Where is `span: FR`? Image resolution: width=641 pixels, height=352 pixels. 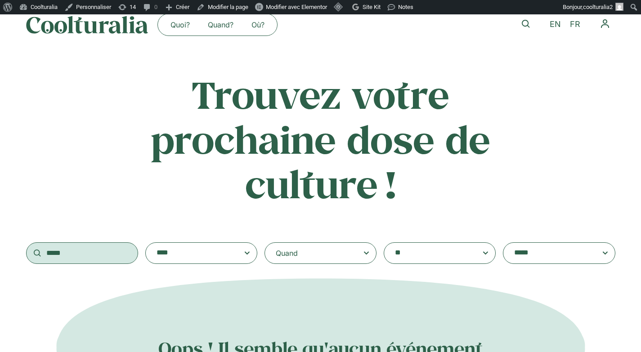
span: FR is located at coordinates (575, 24).